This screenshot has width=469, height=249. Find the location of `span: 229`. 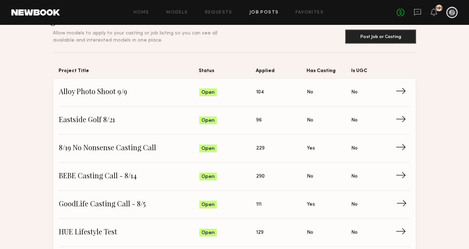

span: 229 is located at coordinates (261, 148).